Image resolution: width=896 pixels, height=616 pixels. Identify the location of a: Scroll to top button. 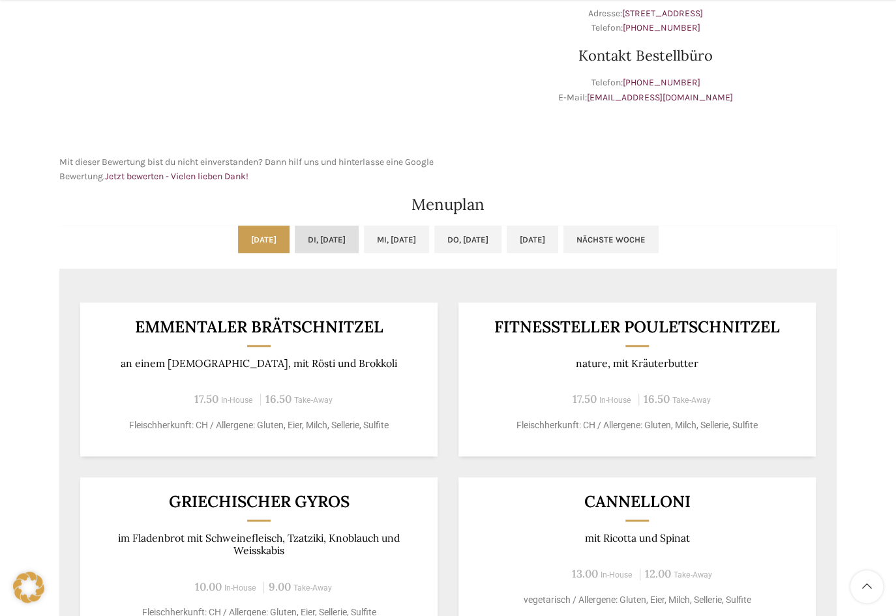
(867, 587).